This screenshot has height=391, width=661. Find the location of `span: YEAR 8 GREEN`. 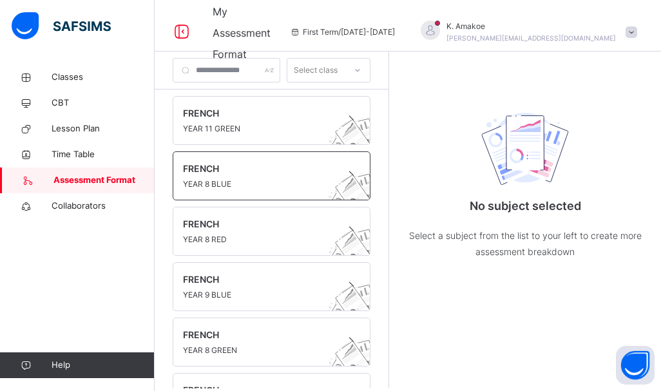

span: YEAR 8 GREEN is located at coordinates (259, 350).